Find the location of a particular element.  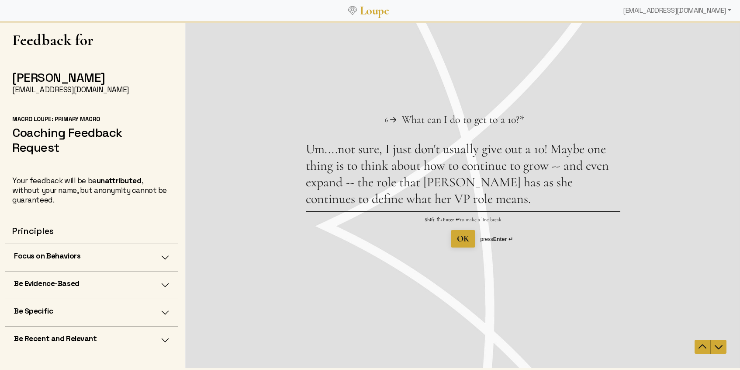

button: Be Recent and Relevant is located at coordinates (92, 340).